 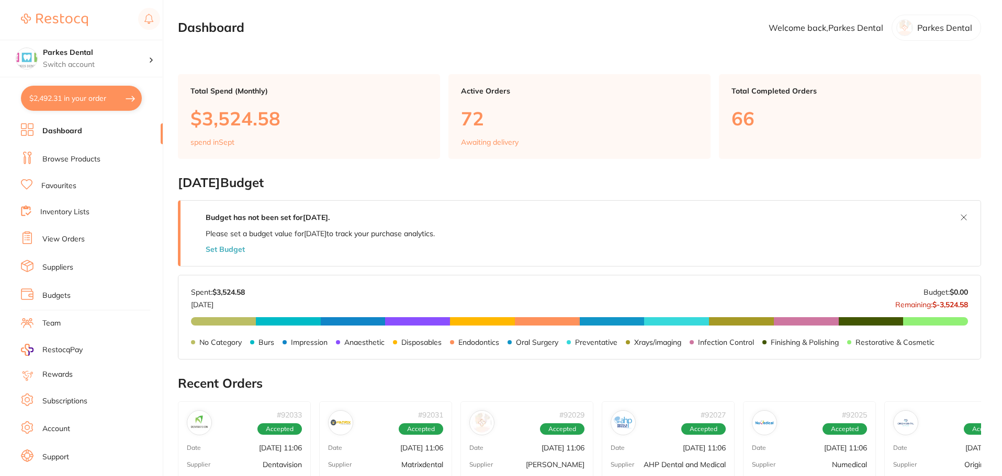 I want to click on a: Suppliers, so click(x=58, y=268).